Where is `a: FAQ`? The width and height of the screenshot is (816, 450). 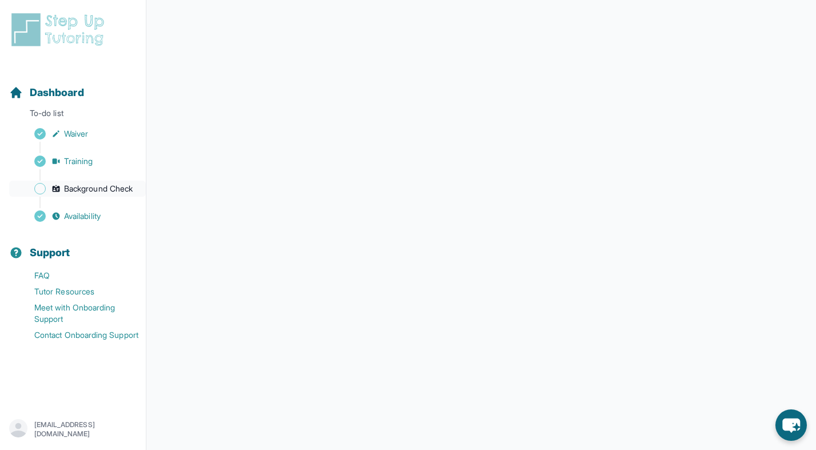
a: FAQ is located at coordinates (77, 275).